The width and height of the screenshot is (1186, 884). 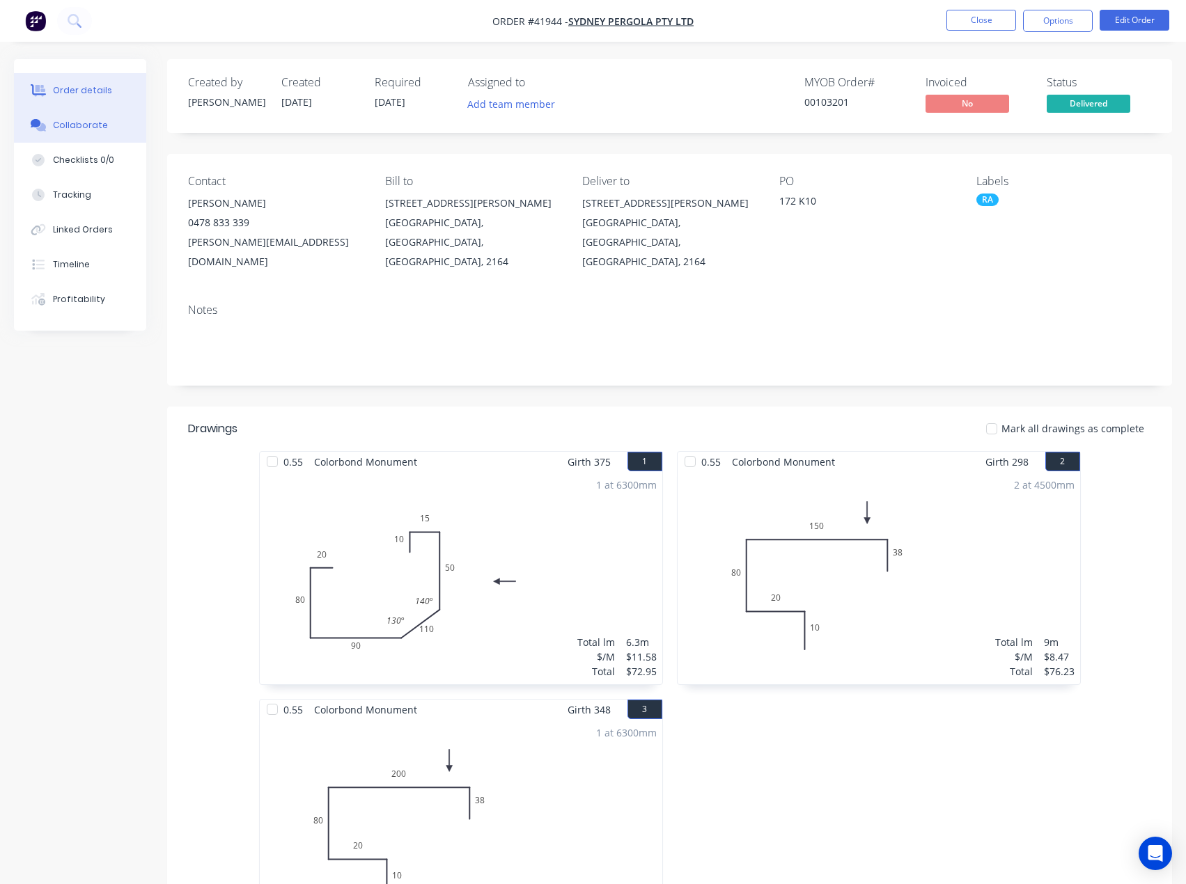 What do you see at coordinates (1063, 462) in the screenshot?
I see `button: 2` at bounding box center [1063, 462].